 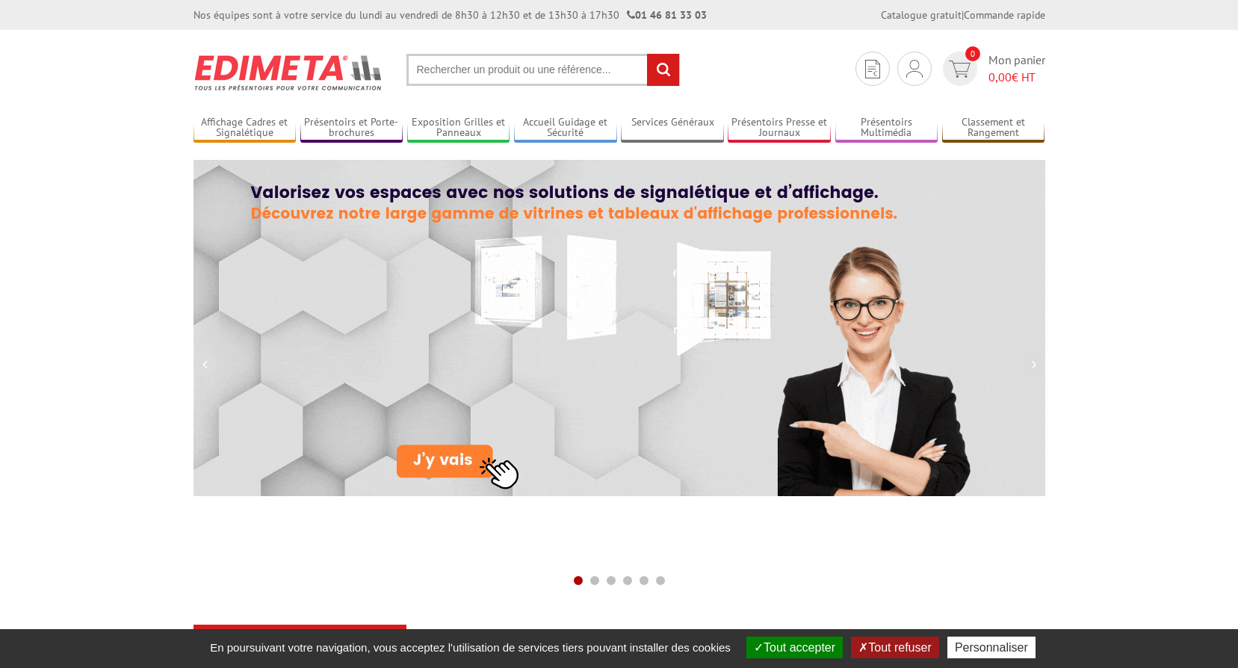 I want to click on a: nouveautés, so click(x=725, y=641).